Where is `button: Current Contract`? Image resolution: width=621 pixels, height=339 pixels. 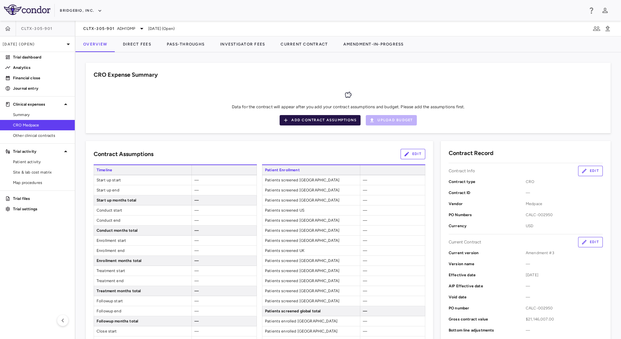 button: Current Contract is located at coordinates (304, 44).